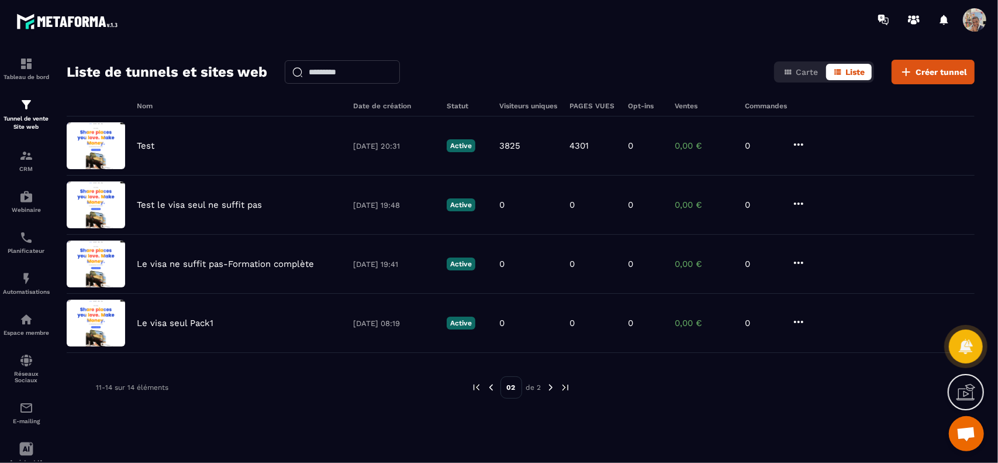 This screenshot has height=463, width=998. I want to click on p: Tableau de bord, so click(26, 77).